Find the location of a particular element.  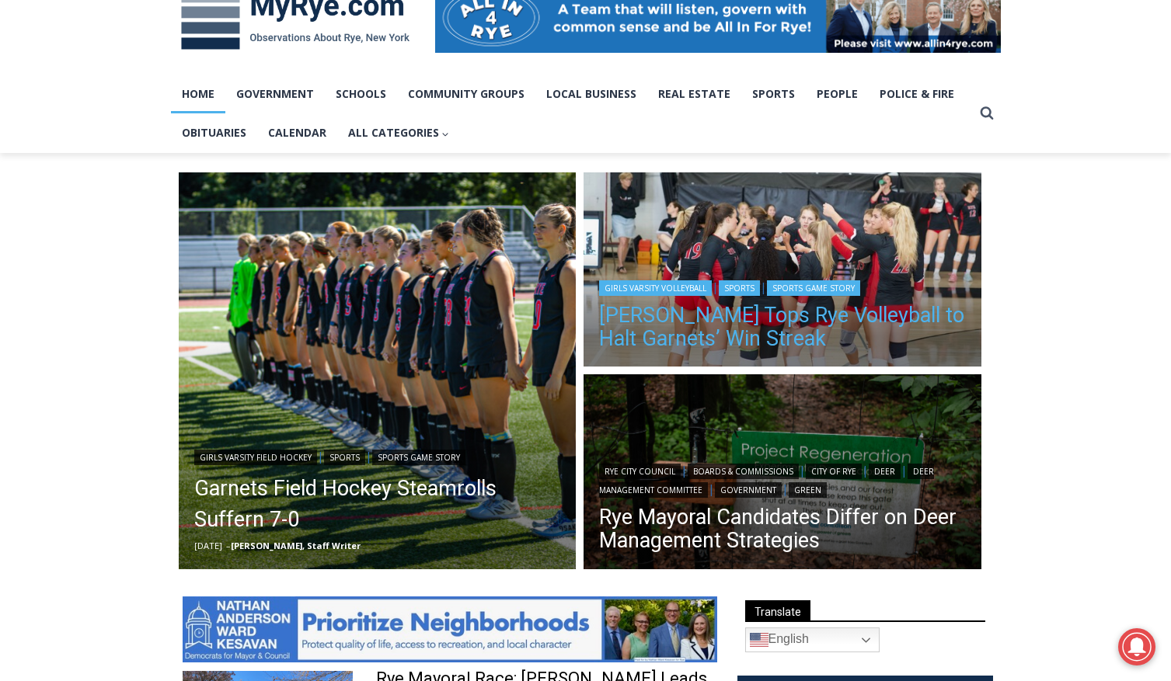

button: Child menu of All Categories is located at coordinates (399, 133).